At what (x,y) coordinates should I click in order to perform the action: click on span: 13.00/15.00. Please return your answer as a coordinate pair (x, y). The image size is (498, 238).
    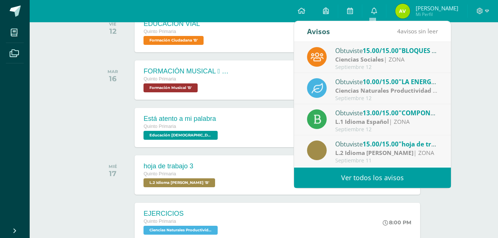
    Looking at the image, I should click on (381, 113).